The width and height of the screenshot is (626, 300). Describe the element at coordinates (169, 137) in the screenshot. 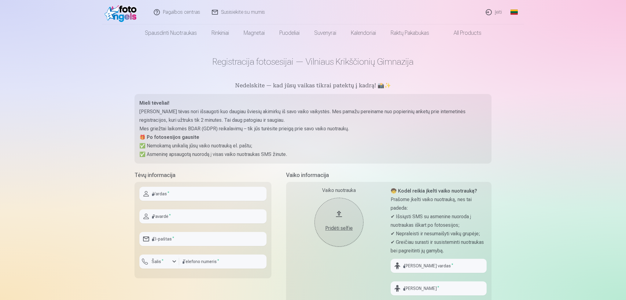

I see `strong: 🎁 Po fotosesijos gausite` at that location.